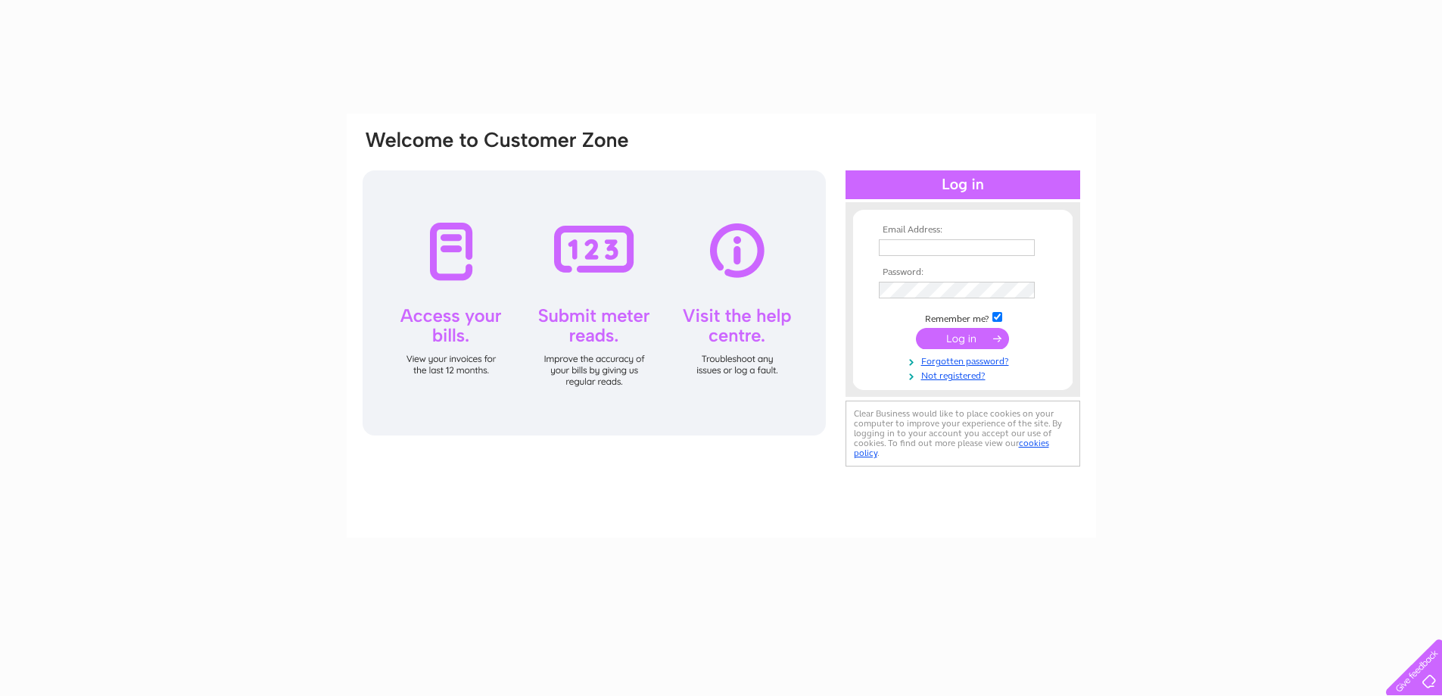  What do you see at coordinates (952, 447) in the screenshot?
I see `a: cookies policy` at bounding box center [952, 447].